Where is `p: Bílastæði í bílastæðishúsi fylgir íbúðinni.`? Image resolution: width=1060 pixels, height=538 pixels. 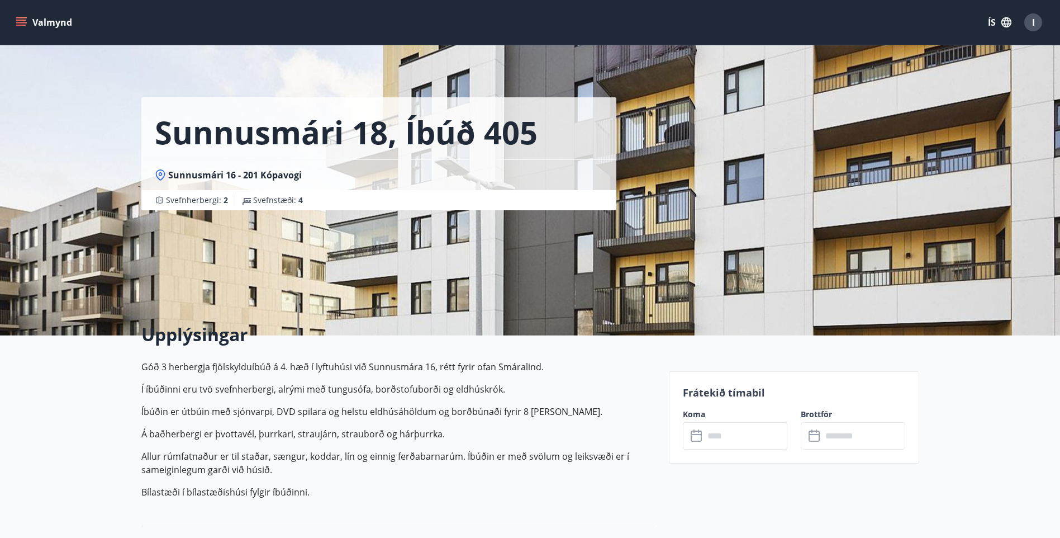 p: Bílastæði í bílastæðishúsi fylgir íbúðinni. is located at coordinates (399, 492).